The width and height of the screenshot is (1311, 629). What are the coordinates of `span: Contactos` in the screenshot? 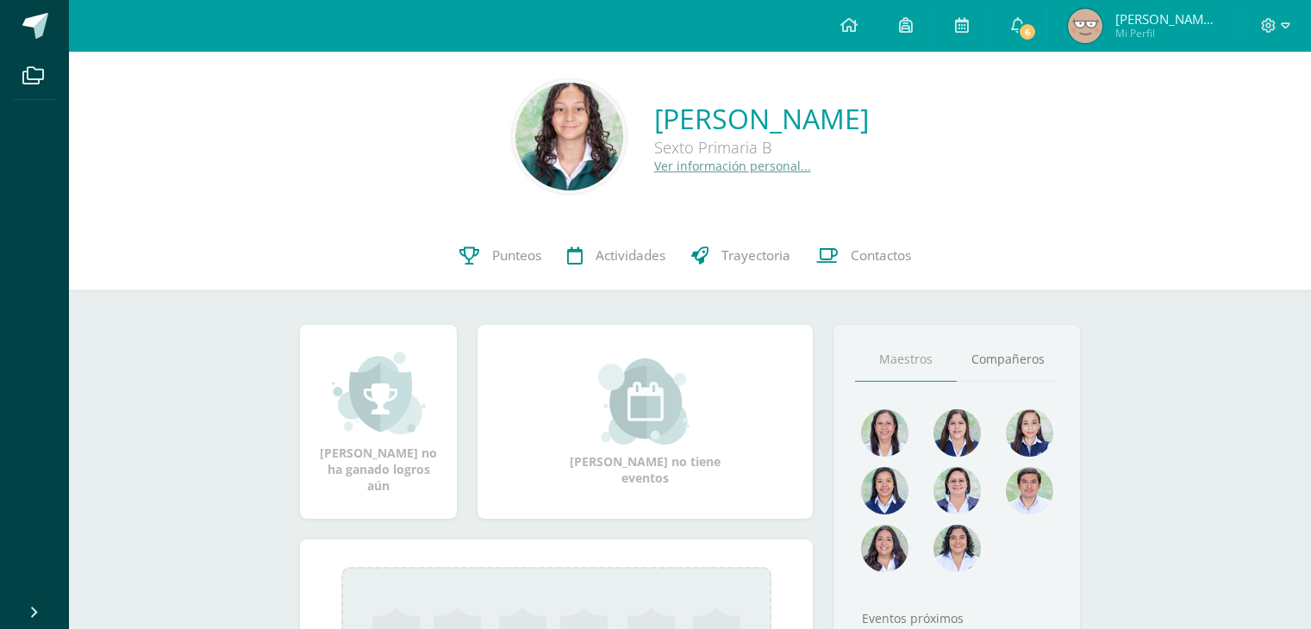 It's located at (881, 255).